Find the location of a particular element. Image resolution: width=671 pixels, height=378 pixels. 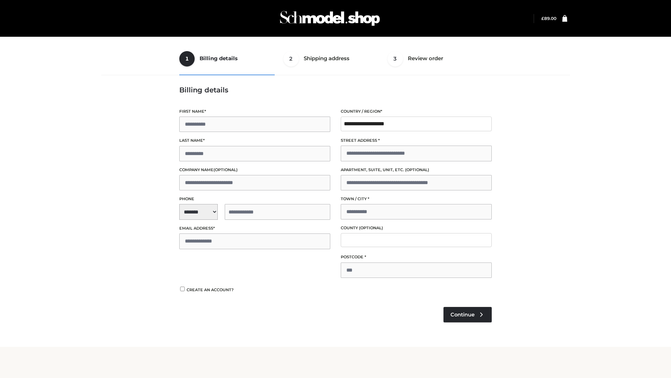

label: Phone is located at coordinates (255, 199).